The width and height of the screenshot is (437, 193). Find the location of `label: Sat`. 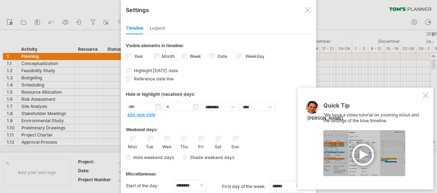

label: Sat is located at coordinates (218, 146).